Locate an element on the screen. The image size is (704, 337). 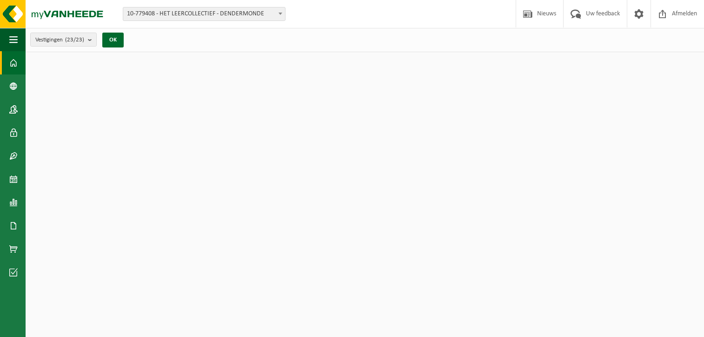
count: (23/23) is located at coordinates (74, 40).